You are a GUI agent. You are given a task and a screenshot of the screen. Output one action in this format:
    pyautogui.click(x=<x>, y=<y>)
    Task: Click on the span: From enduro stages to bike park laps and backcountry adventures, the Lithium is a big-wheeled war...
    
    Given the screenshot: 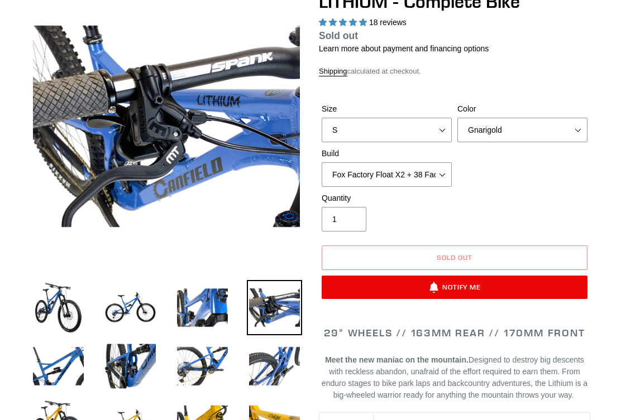 What is the action you would take?
    pyautogui.click(x=455, y=384)
    